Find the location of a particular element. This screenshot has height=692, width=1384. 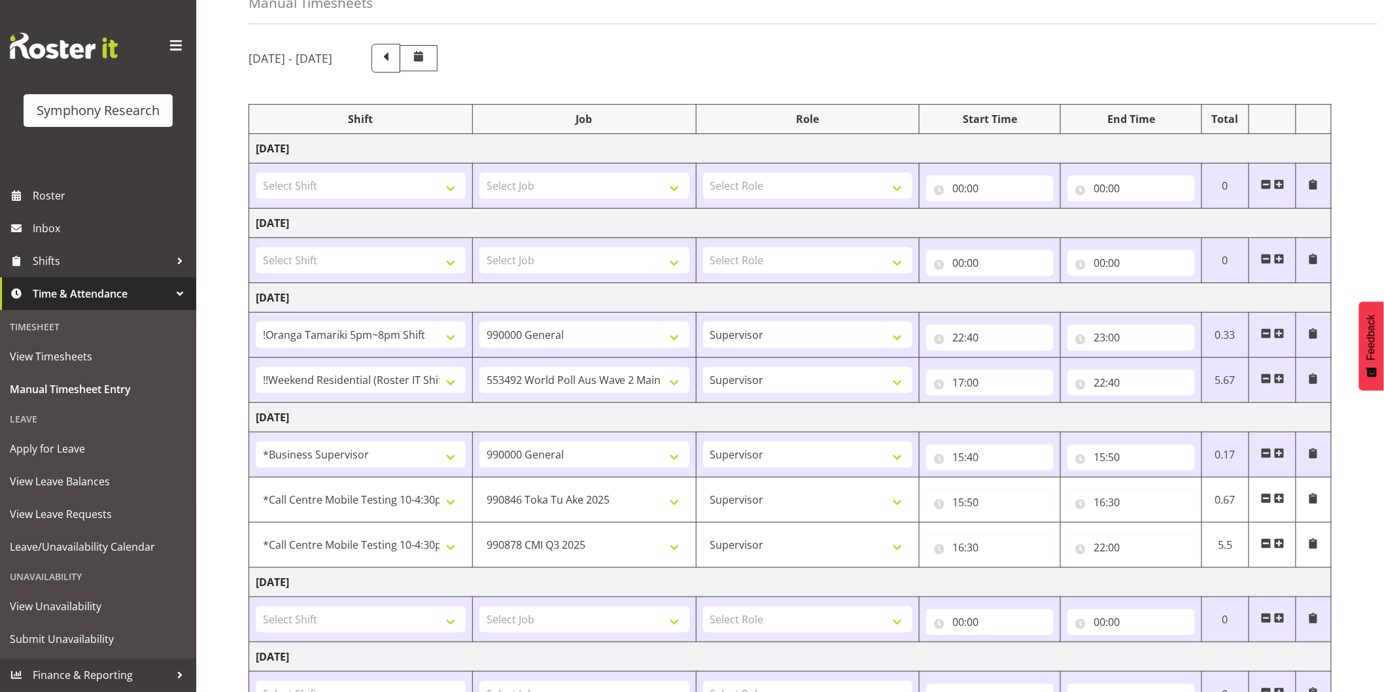

div: Total is located at coordinates (1225, 119).